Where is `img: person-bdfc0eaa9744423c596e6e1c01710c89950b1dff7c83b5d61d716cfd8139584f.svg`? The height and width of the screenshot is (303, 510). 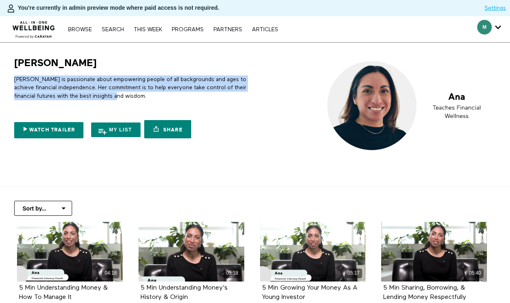 img: person-bdfc0eaa9744423c596e6e1c01710c89950b1dff7c83b5d61d716cfd8139584f.svg is located at coordinates (11, 9).